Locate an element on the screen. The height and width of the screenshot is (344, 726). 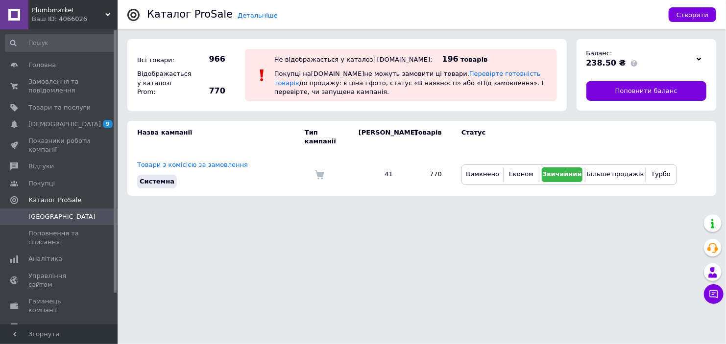
td: Статус is located at coordinates (564, 137).